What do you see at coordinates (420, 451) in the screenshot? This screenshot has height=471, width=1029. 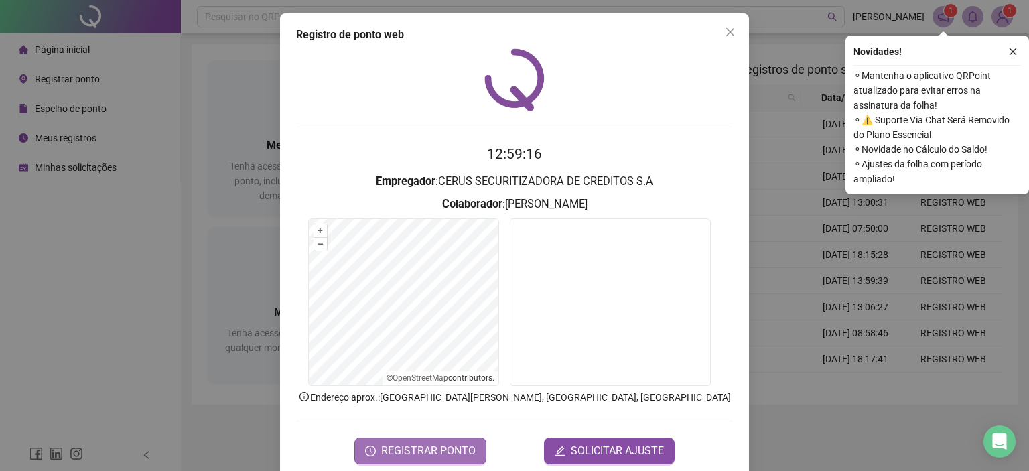 I see `button: REGISTRAR PONTO` at bounding box center [420, 451].